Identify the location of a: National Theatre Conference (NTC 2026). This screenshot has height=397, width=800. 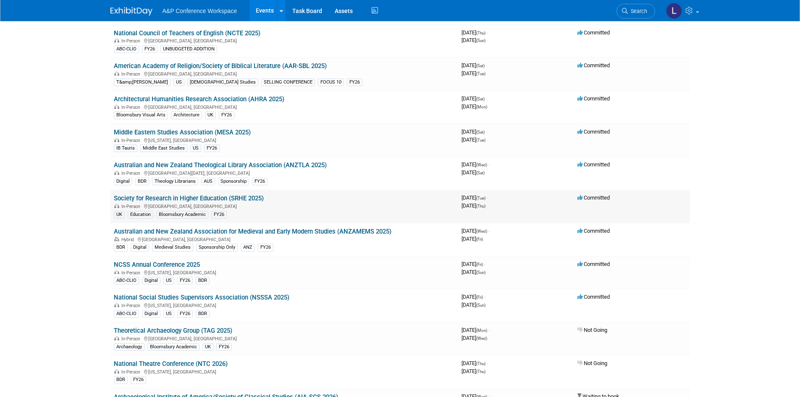
(170, 364).